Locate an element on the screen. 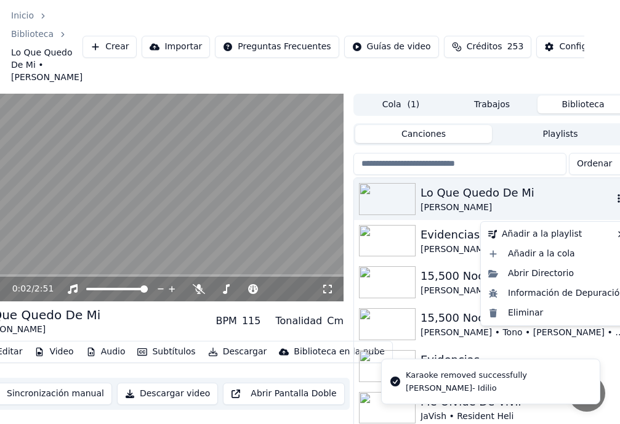 This screenshot has height=424, width=620. button: Video is located at coordinates (54, 352).